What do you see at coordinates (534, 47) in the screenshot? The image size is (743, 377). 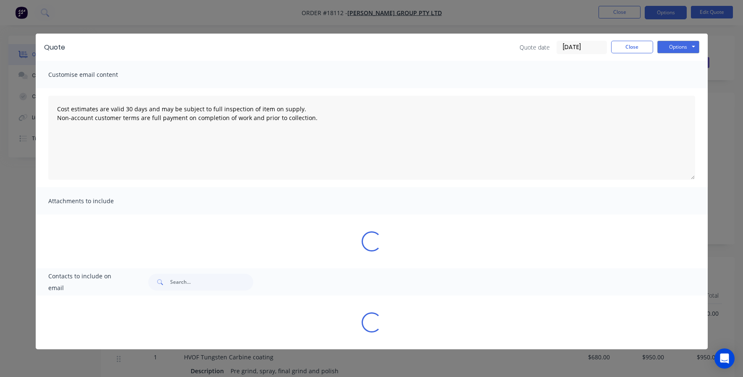 I see `span: Quote date` at bounding box center [534, 47].